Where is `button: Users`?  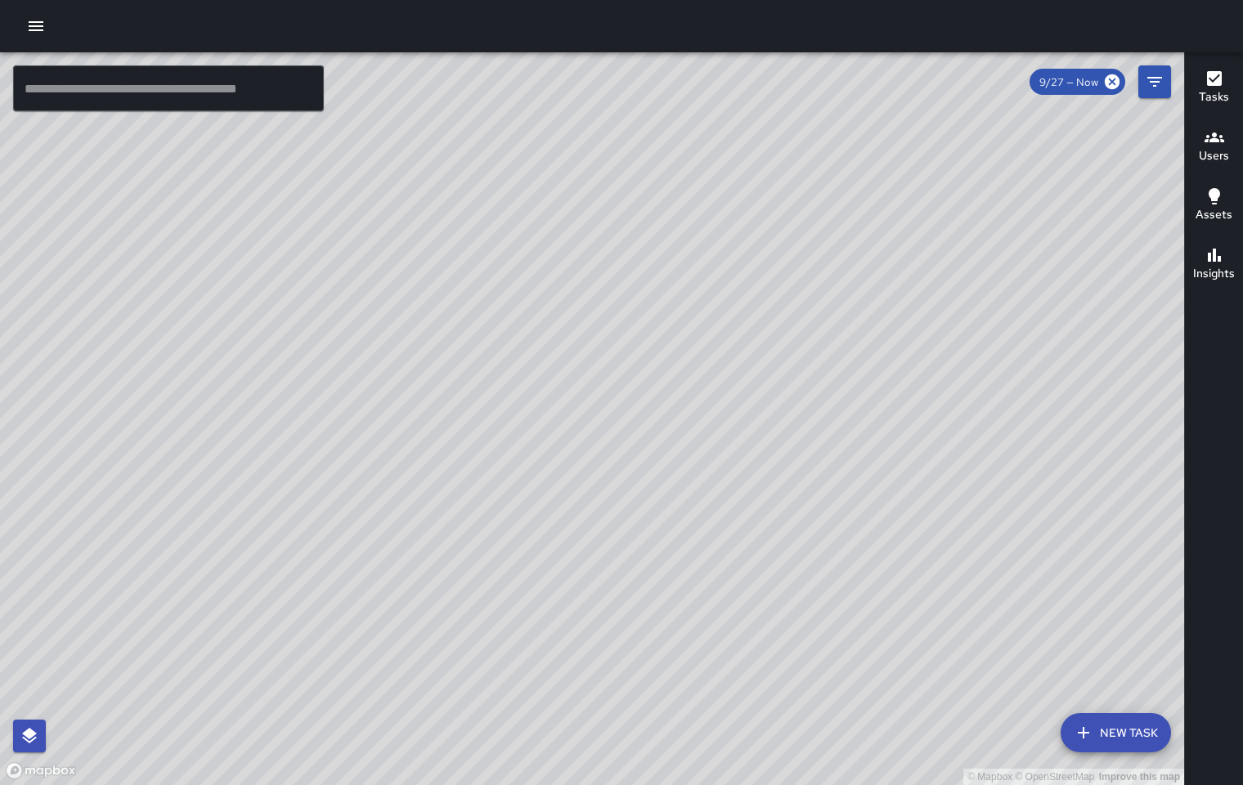
button: Users is located at coordinates (1213, 147).